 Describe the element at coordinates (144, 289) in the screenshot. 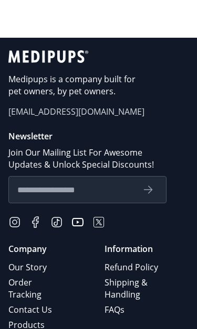

I see `a: Shipping & Handling` at that location.